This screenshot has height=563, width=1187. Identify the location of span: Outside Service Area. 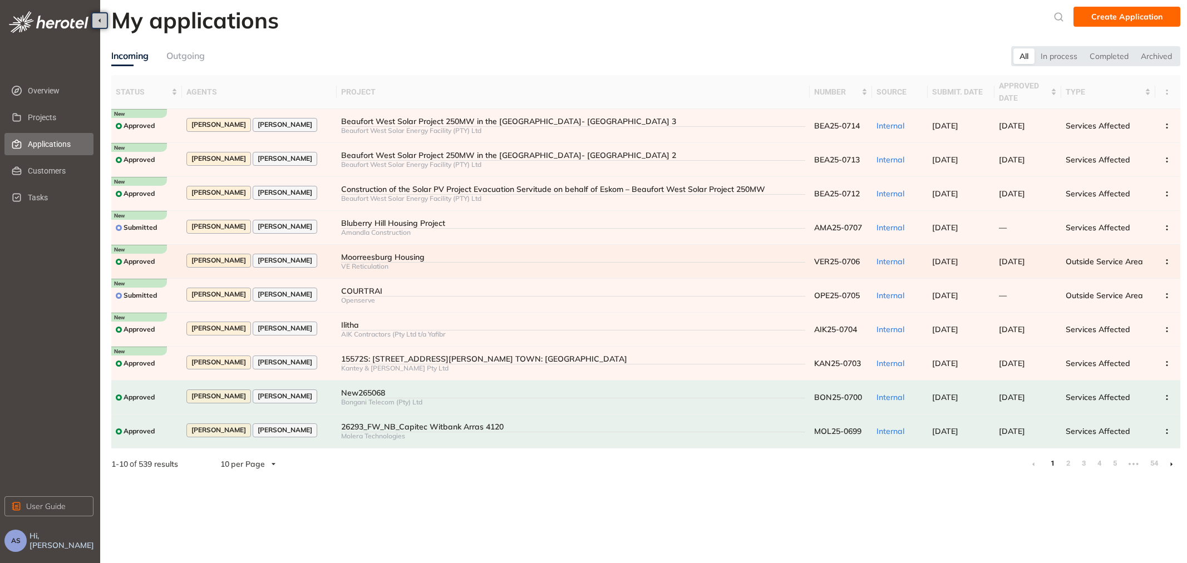
(1104, 262).